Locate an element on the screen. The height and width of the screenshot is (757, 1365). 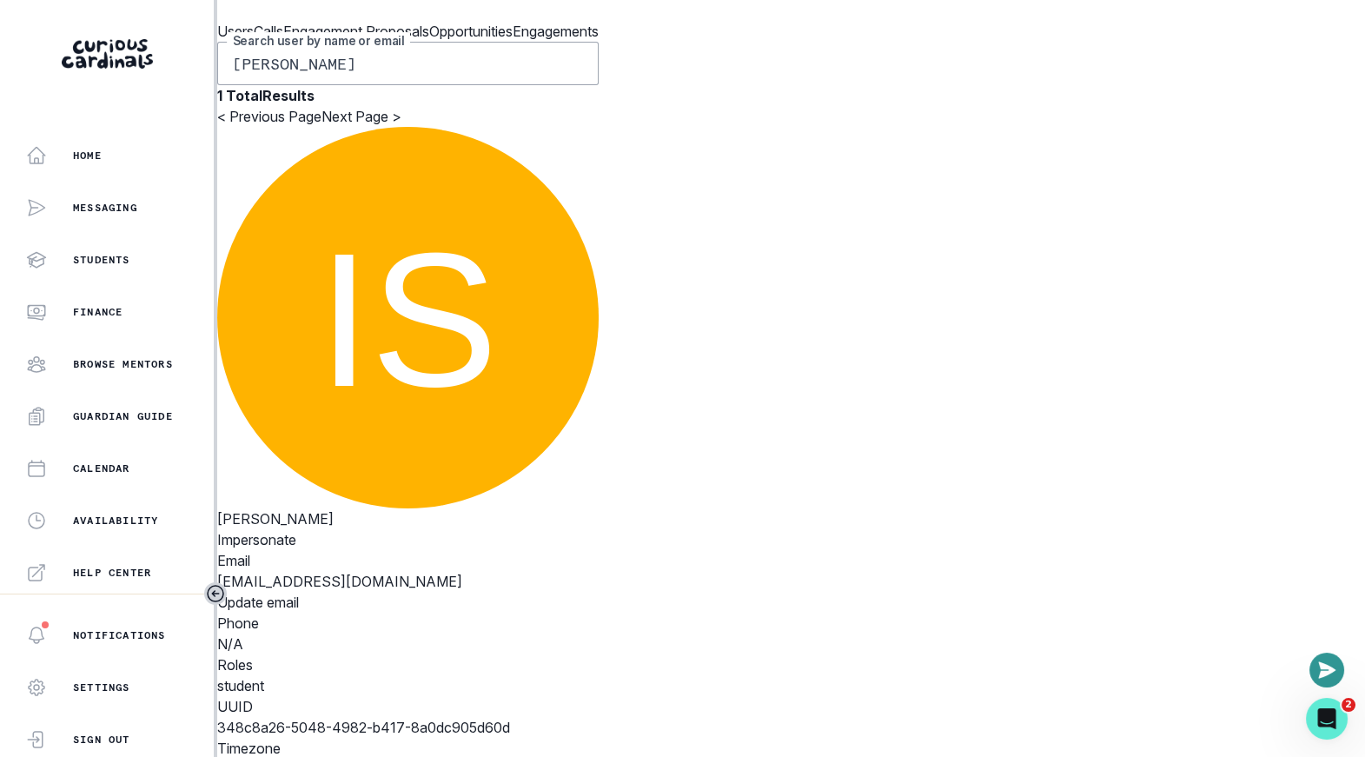
p: Engagement Proposals is located at coordinates (356, 31).